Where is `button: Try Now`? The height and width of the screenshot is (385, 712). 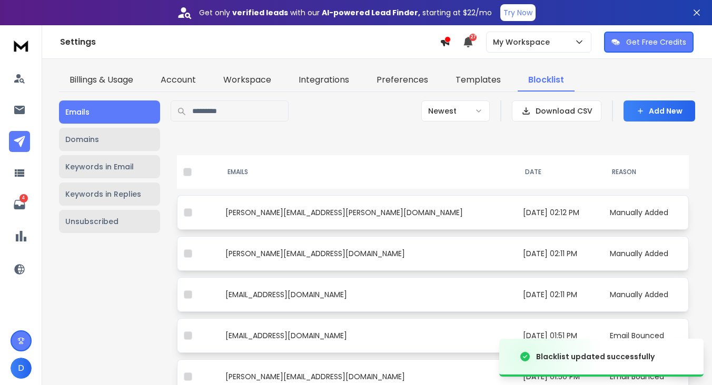 button: Try Now is located at coordinates (518, 13).